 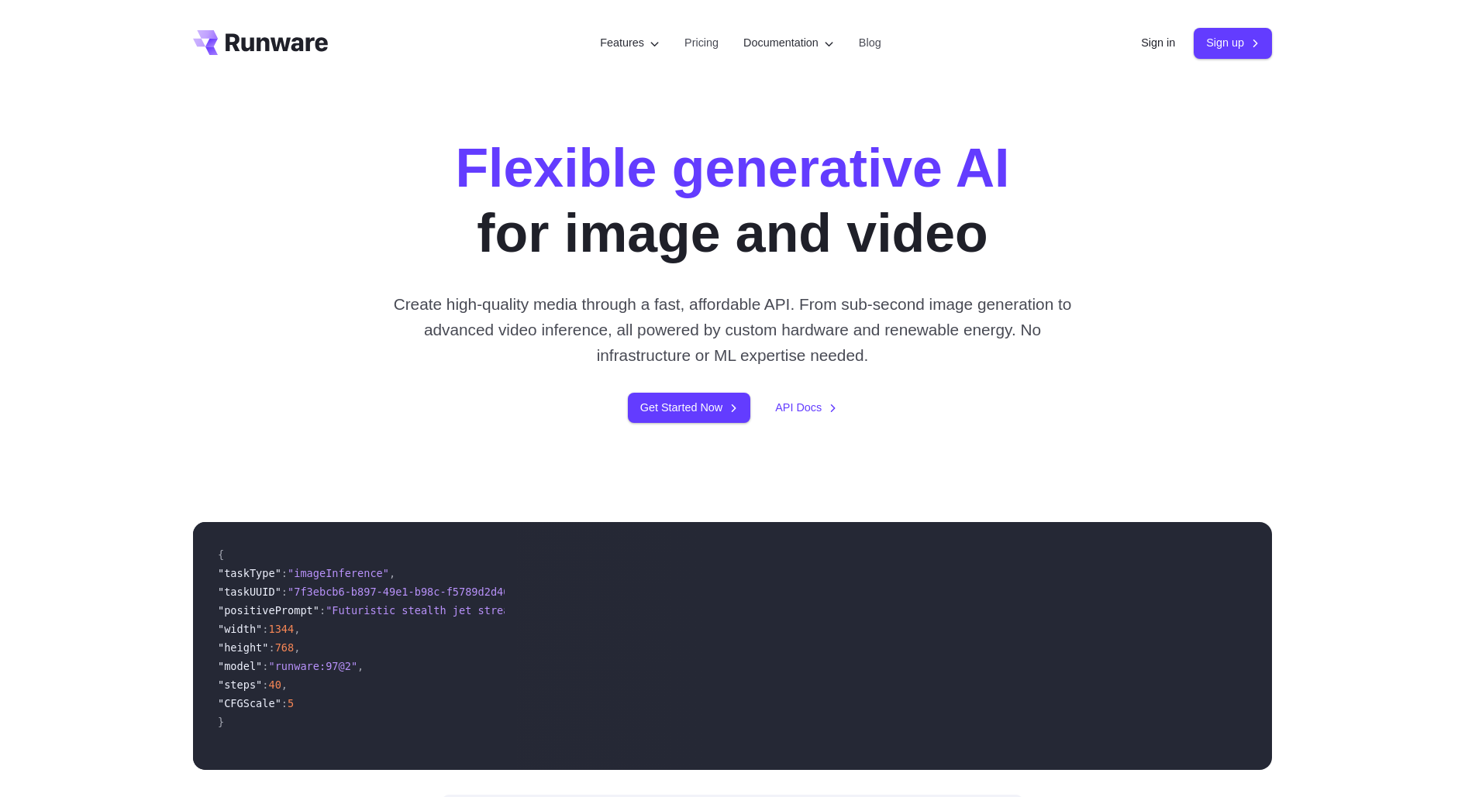 I want to click on strong: Flexible generative AI, so click(x=731, y=168).